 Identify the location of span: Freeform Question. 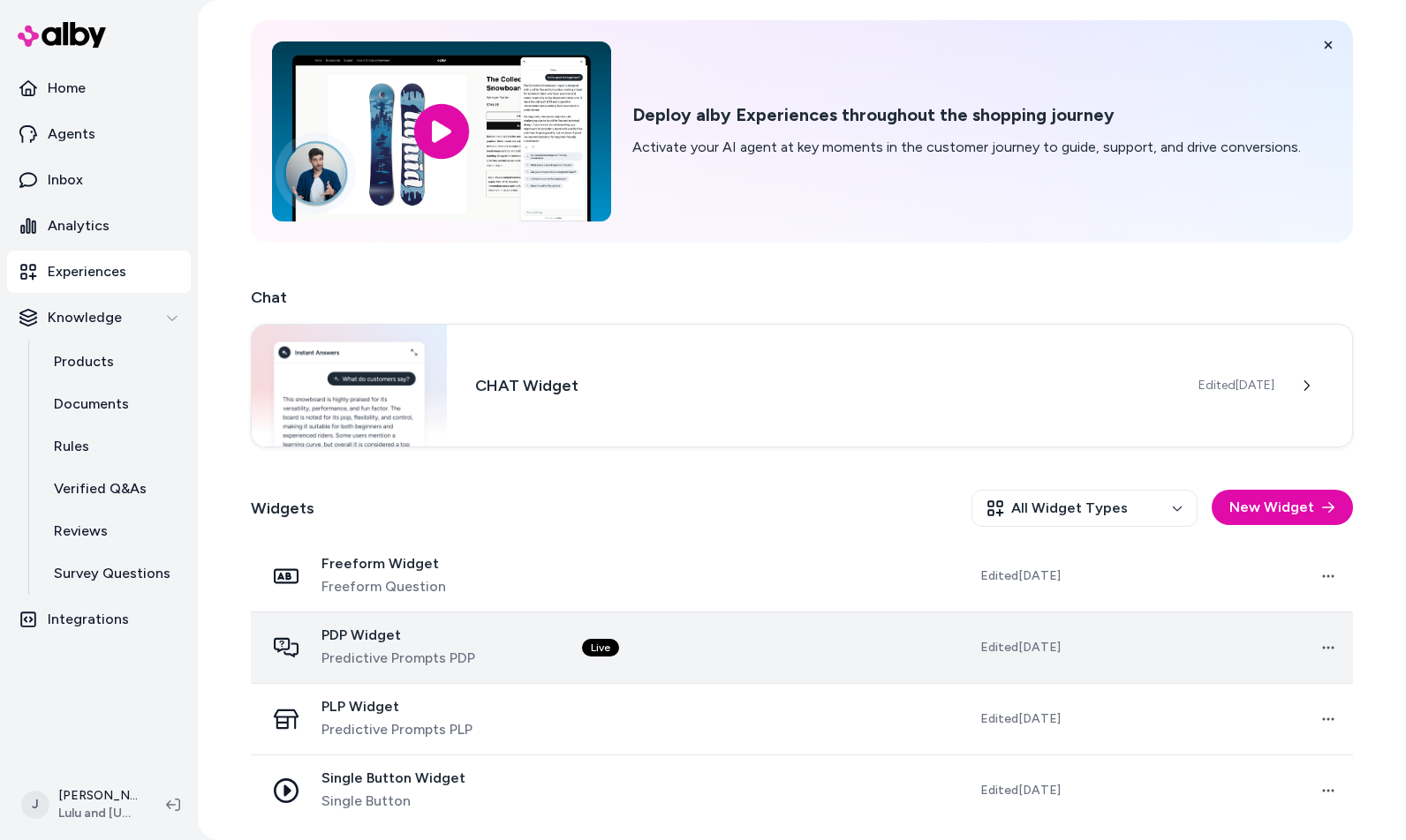
(383, 587).